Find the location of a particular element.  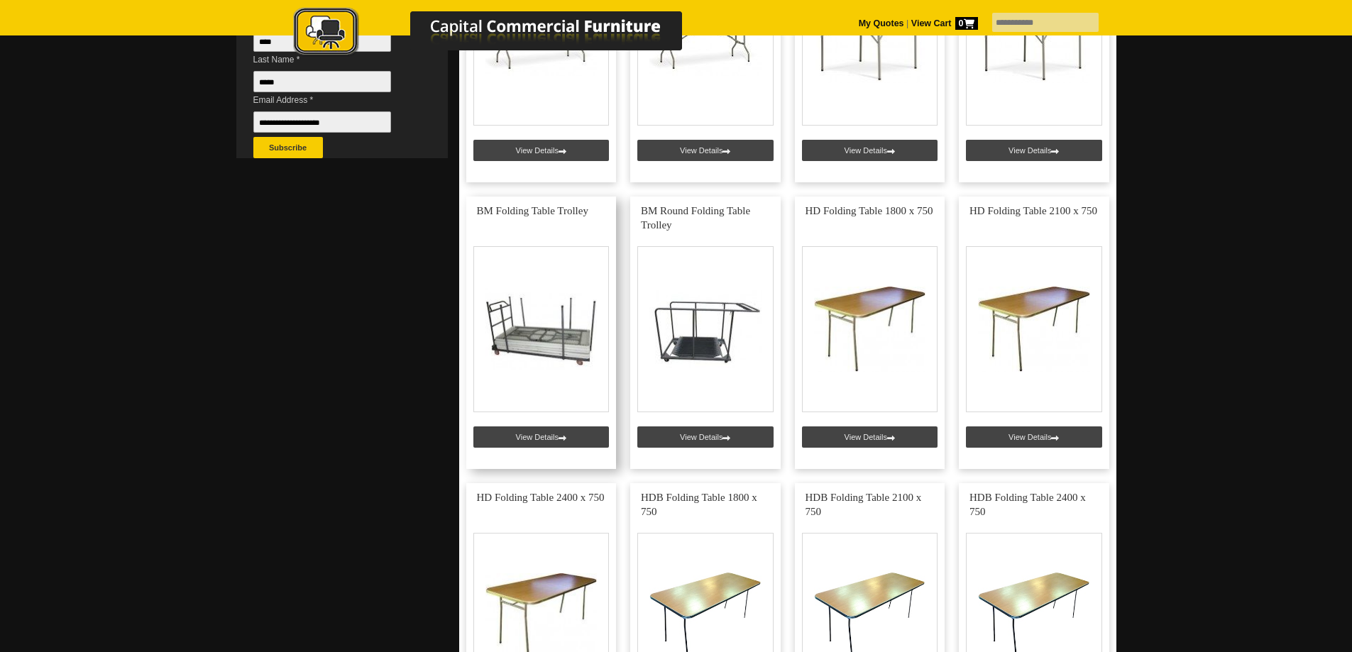

span: Last Name * is located at coordinates (333, 60).